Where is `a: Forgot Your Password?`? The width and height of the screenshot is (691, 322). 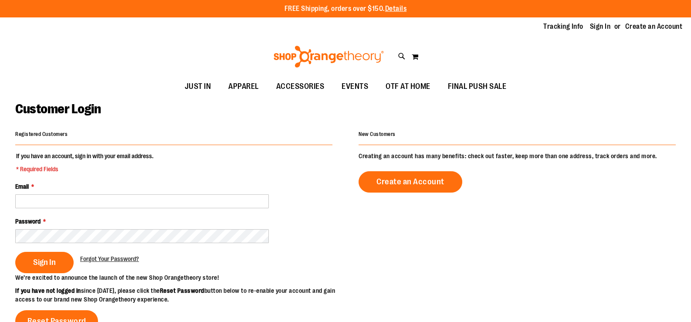 a: Forgot Your Password? is located at coordinates (109, 259).